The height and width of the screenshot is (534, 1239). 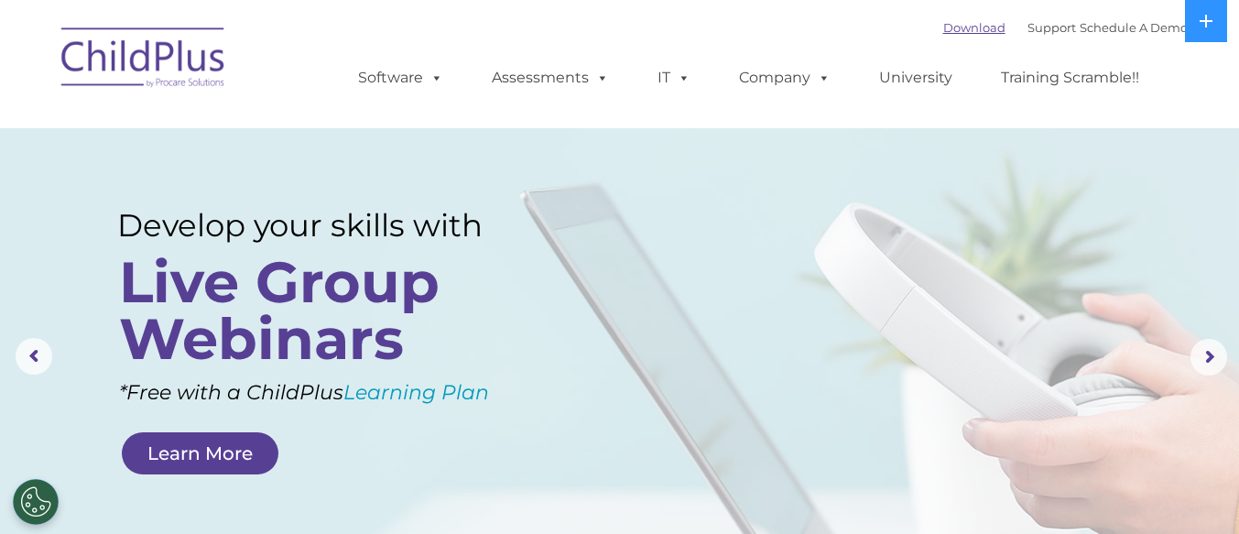 What do you see at coordinates (916, 78) in the screenshot?
I see `a: University` at bounding box center [916, 78].